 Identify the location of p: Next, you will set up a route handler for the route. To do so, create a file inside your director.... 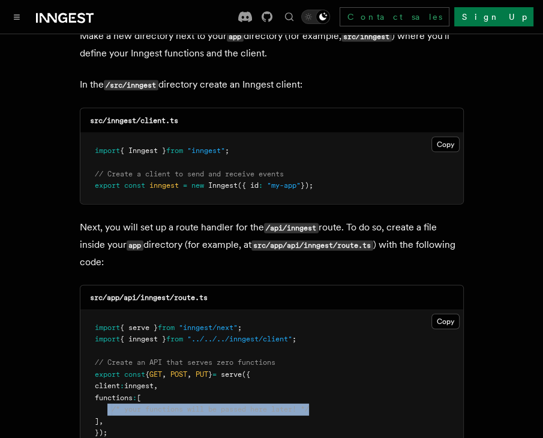
(272, 245).